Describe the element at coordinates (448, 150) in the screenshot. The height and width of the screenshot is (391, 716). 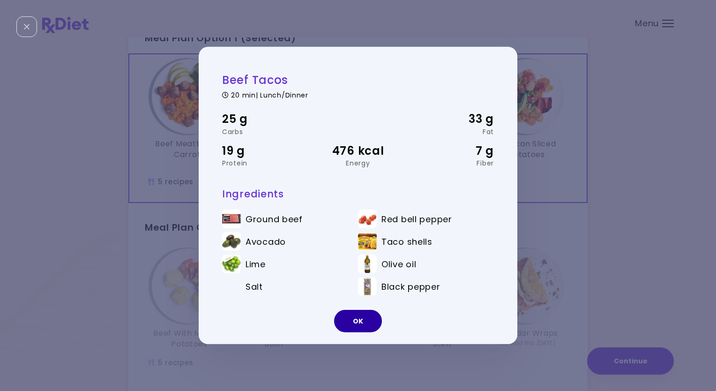
I see `div: 7 g` at that location.